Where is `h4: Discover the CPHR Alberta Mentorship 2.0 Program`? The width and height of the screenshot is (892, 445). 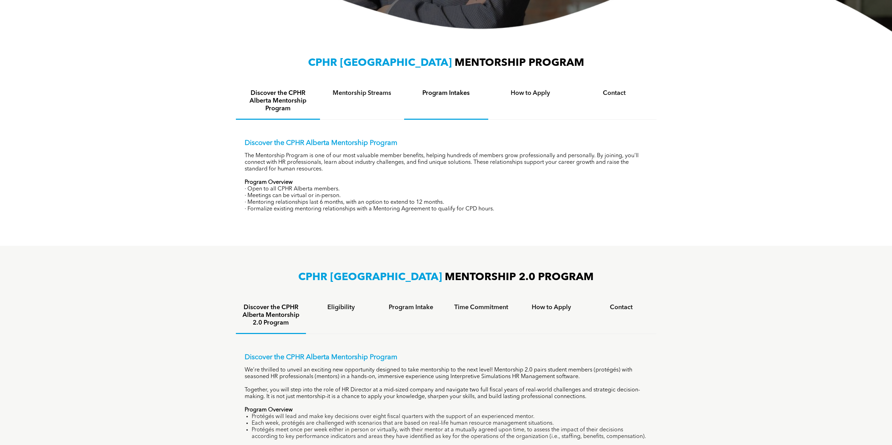 h4: Discover the CPHR Alberta Mentorship 2.0 Program is located at coordinates (271, 315).